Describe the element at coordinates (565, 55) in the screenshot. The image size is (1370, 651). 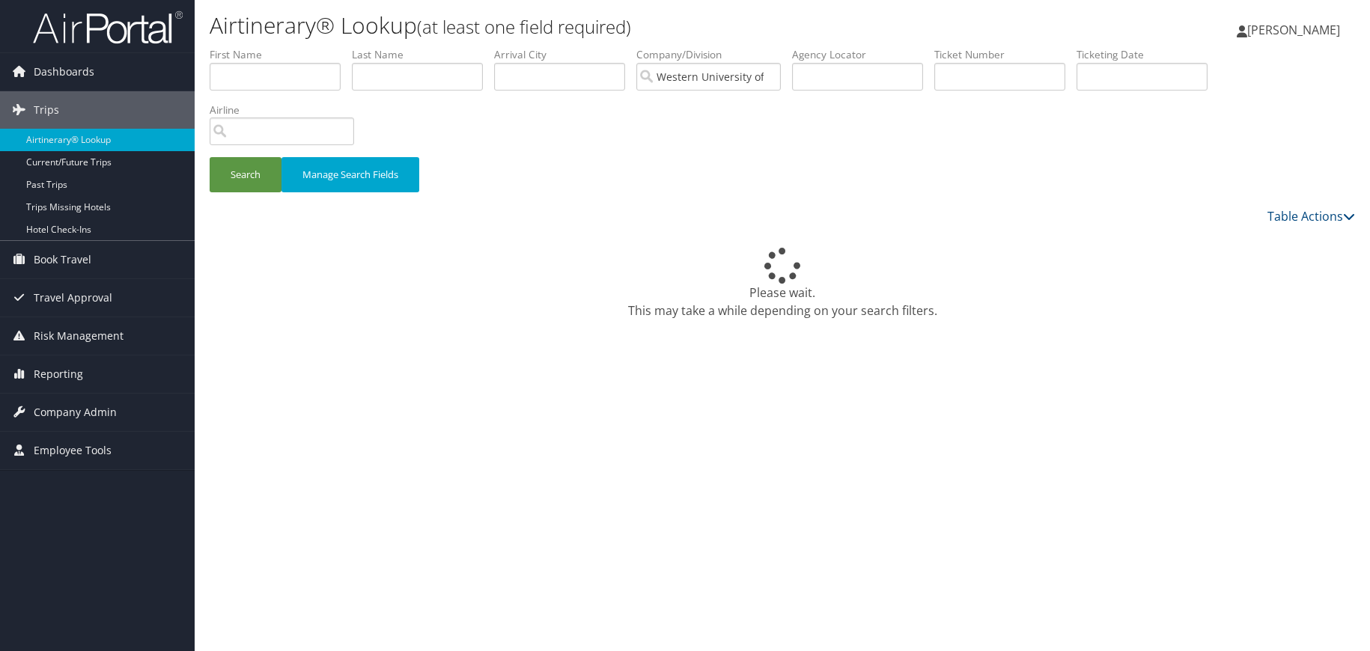
I see `label: Arrival City` at that location.